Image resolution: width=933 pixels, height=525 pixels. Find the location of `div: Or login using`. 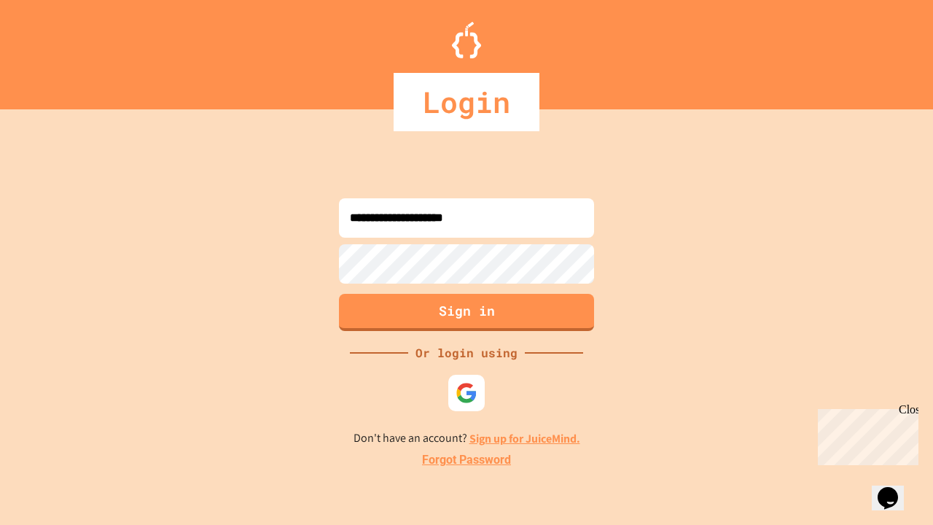

div: Or login using is located at coordinates (467, 353).